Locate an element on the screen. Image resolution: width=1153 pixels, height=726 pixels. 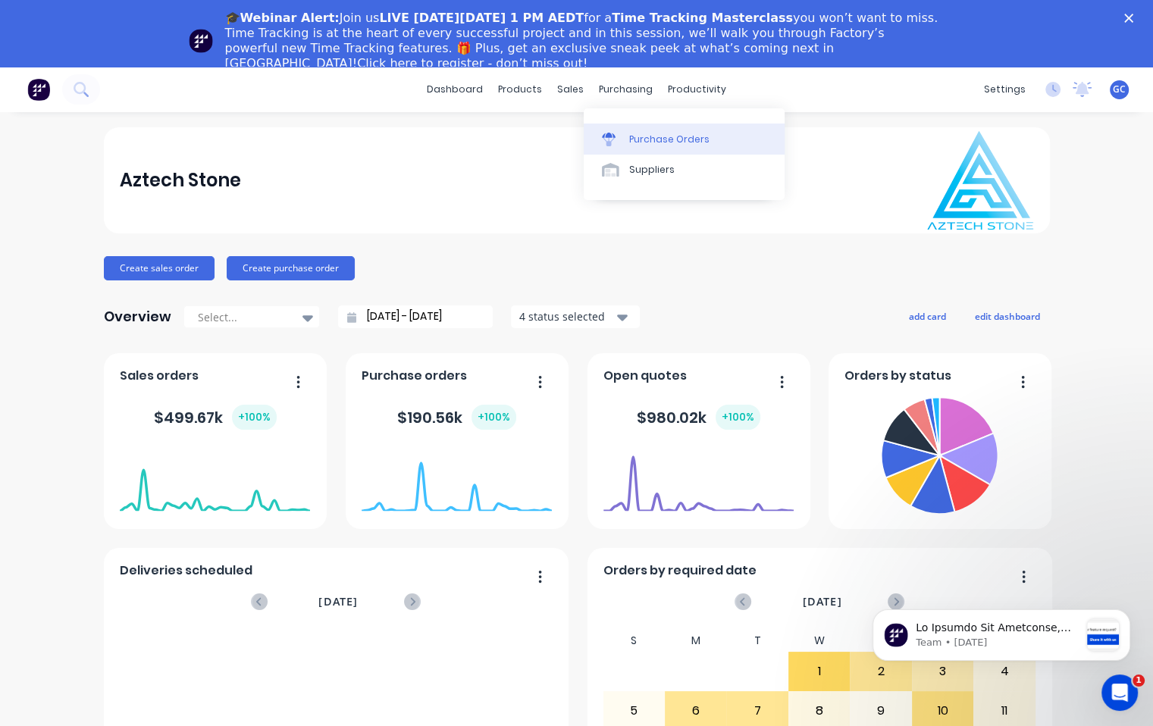
button: add card is located at coordinates (927, 316).